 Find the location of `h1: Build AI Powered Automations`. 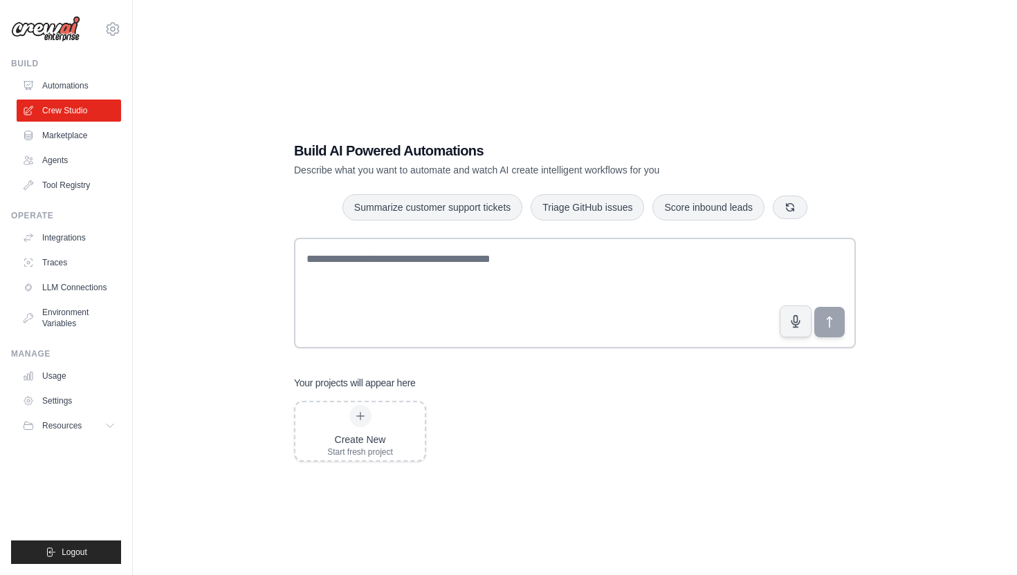

h1: Build AI Powered Automations is located at coordinates (526, 151).